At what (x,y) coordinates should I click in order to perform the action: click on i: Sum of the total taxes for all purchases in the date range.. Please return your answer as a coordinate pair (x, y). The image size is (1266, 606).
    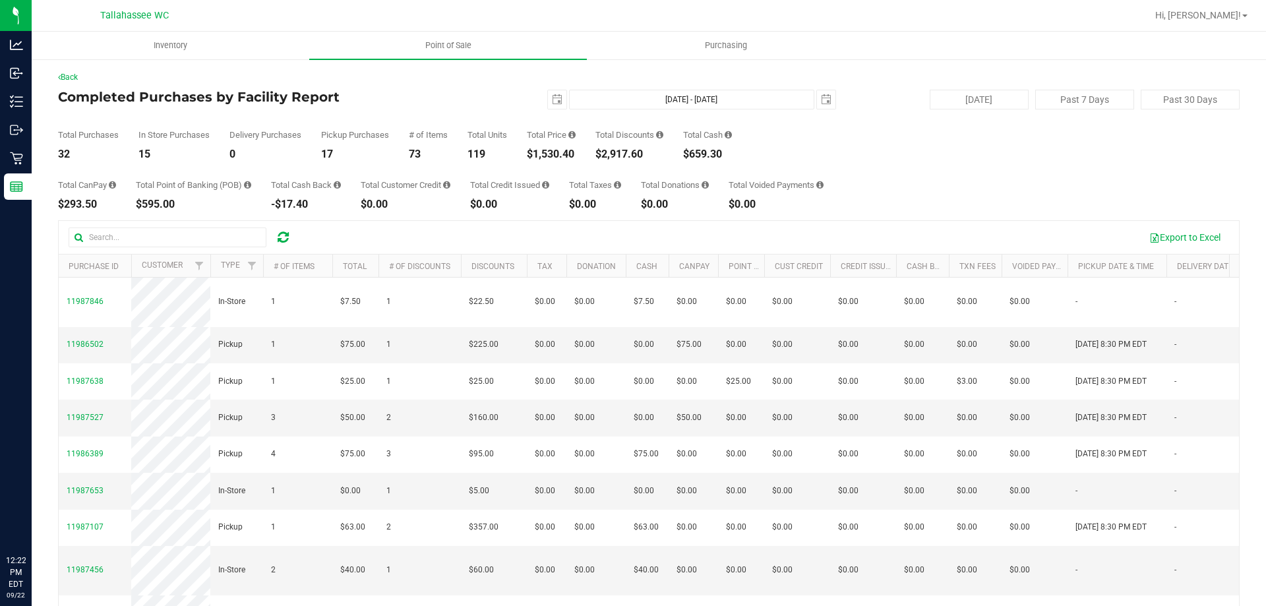
    Looking at the image, I should click on (617, 185).